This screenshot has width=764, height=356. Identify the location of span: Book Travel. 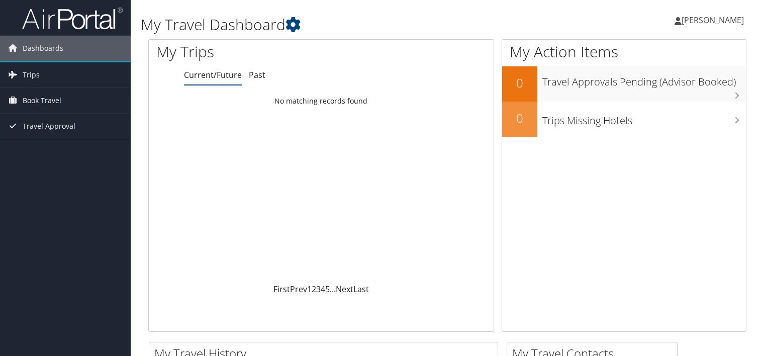
(42, 100).